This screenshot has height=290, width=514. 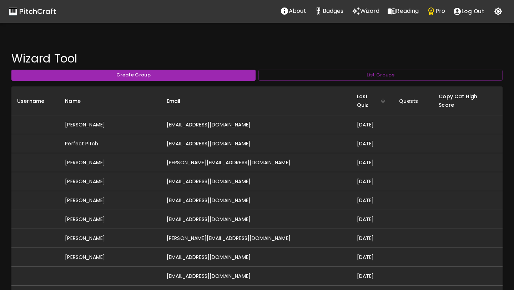 What do you see at coordinates (403, 11) in the screenshot?
I see `a: Reading` at bounding box center [403, 11].